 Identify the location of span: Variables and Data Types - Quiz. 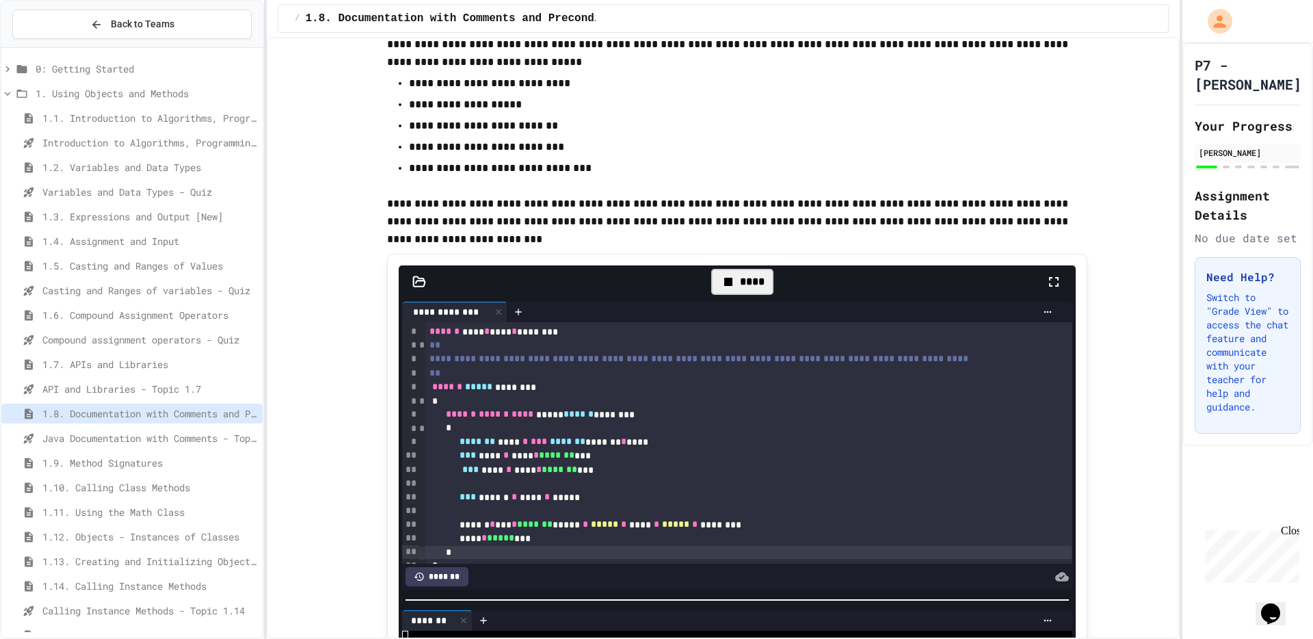
(150, 191).